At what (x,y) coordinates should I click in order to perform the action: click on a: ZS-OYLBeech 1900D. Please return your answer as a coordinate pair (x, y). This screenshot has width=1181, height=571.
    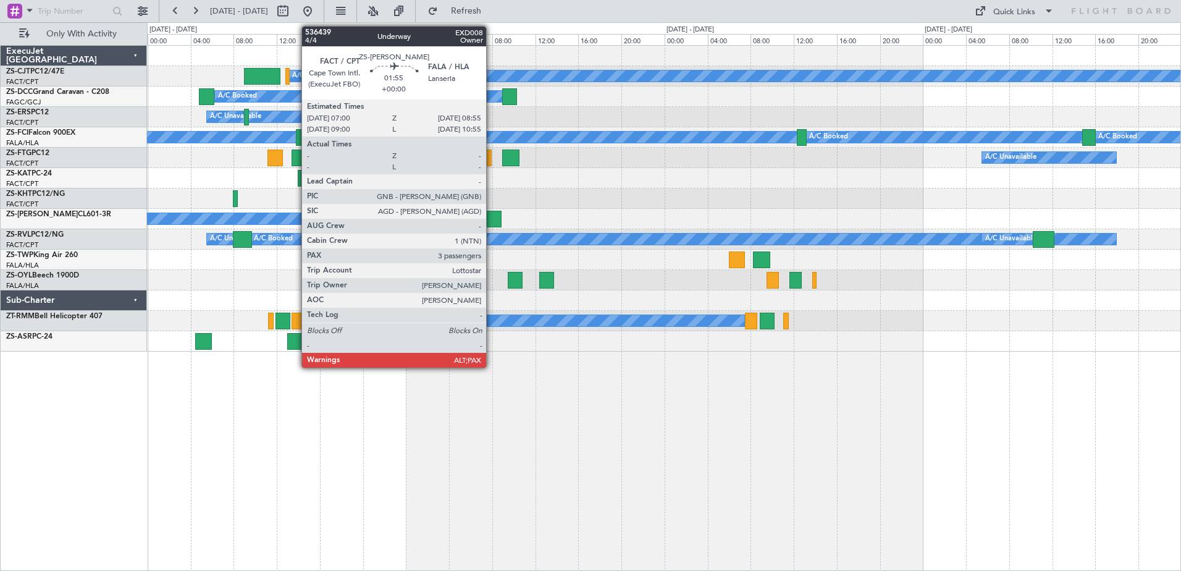
    Looking at the image, I should click on (43, 276).